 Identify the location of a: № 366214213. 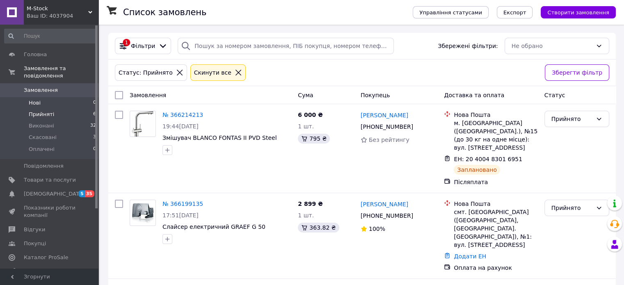
(182, 115).